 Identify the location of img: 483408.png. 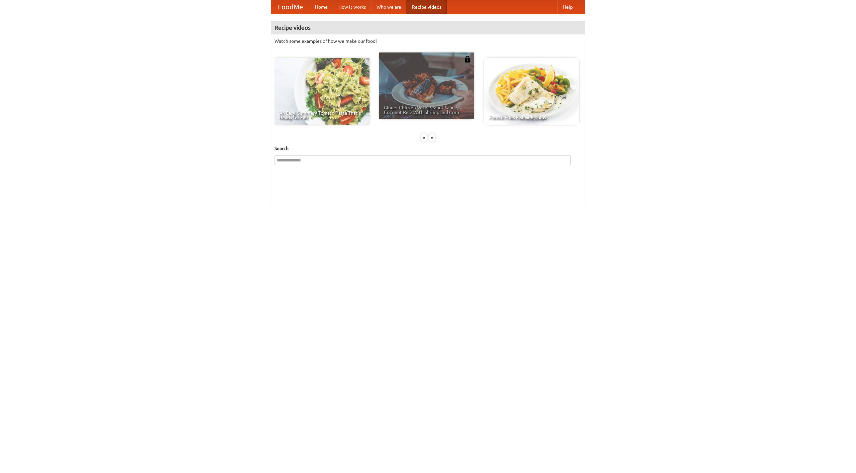
(468, 59).